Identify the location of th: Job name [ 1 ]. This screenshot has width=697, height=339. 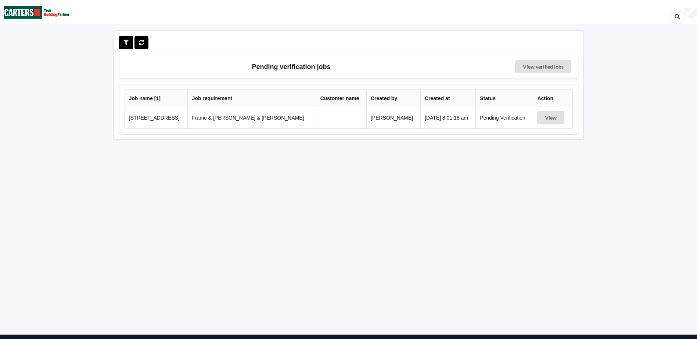
(156, 98).